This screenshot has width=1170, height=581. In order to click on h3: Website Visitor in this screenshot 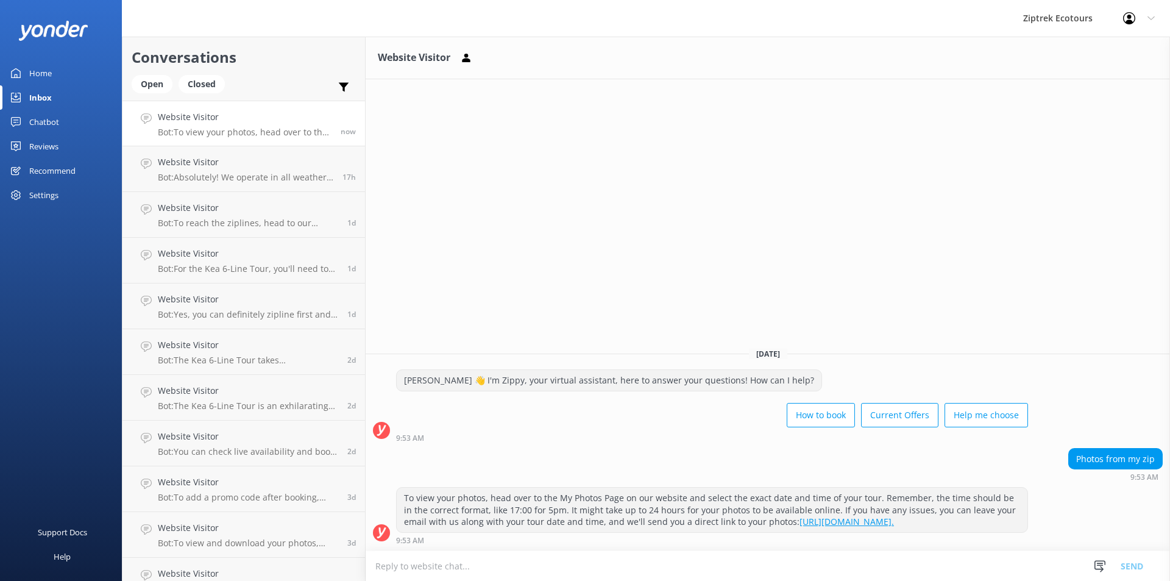, I will do `click(414, 58)`.